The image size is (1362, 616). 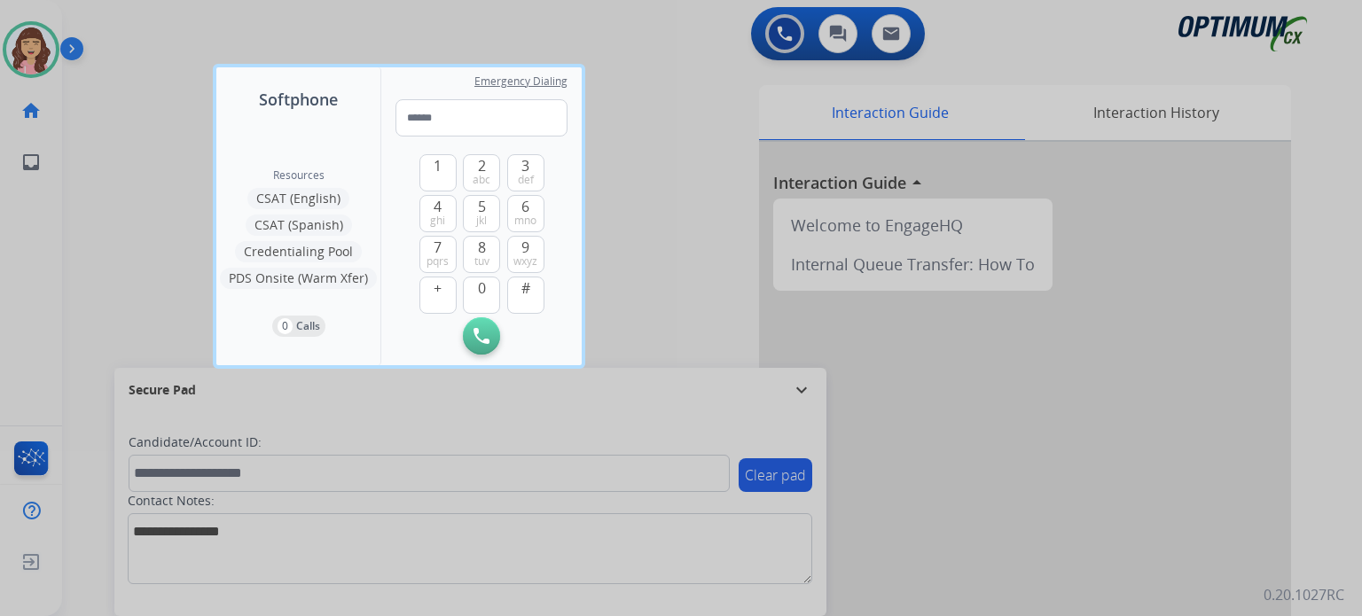 What do you see at coordinates (299, 225) in the screenshot?
I see `button: CSAT (Spanish)` at bounding box center [299, 225].